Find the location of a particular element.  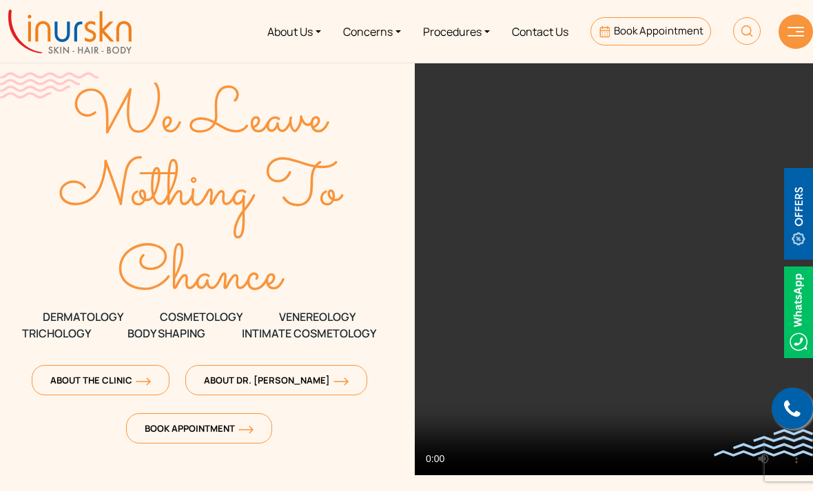

span: VENEREOLOGY is located at coordinates (317, 317).